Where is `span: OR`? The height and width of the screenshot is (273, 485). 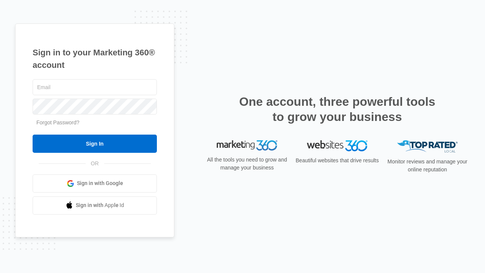
span: OR is located at coordinates (95, 163).